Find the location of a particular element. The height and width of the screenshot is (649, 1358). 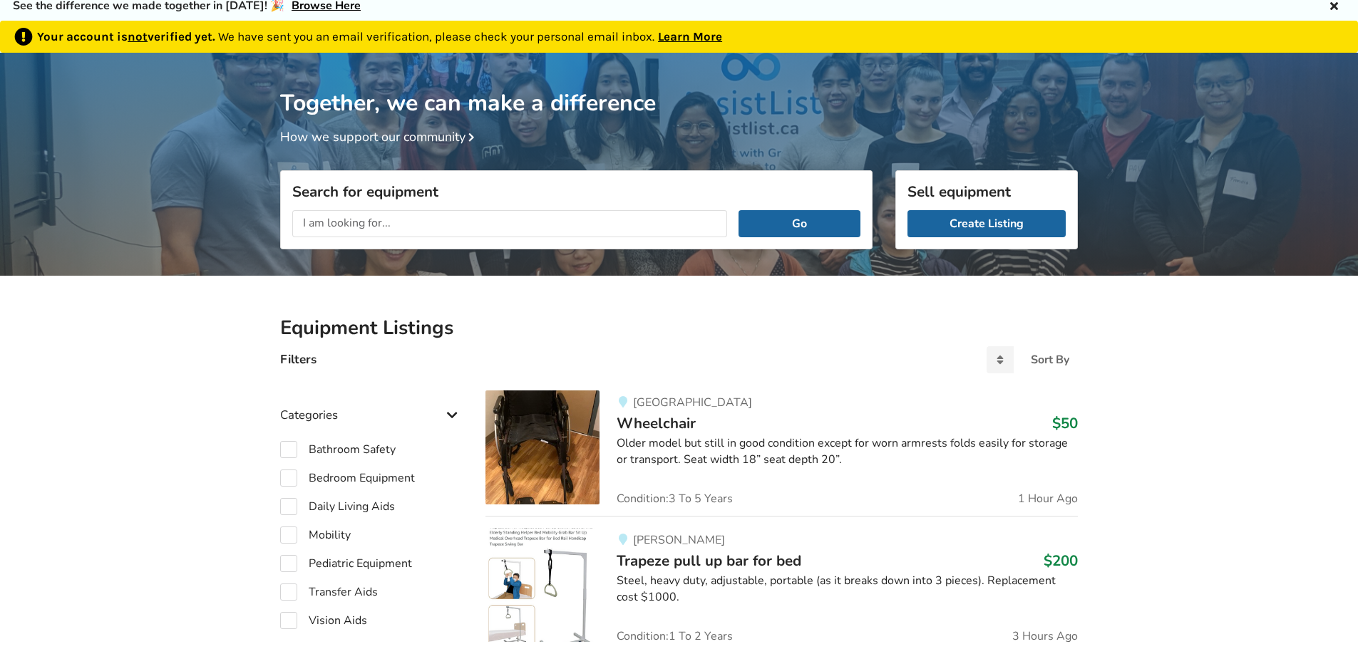

button: Go is located at coordinates (799, 224).